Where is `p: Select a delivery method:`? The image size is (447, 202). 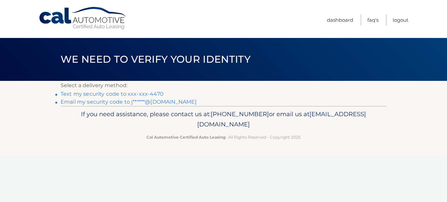
p: Select a delivery method: is located at coordinates (224, 85).